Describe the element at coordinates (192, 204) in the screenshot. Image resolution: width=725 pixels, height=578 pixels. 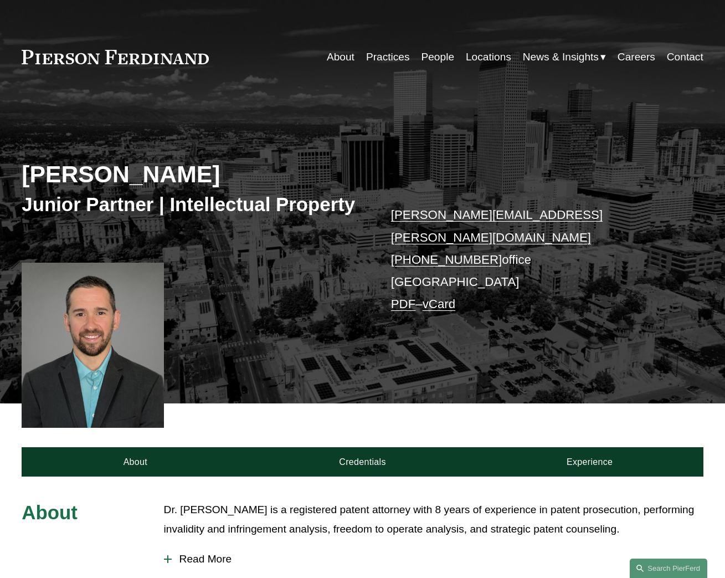
I see `h3: Junior Partner | Intellectual Property` at that location.